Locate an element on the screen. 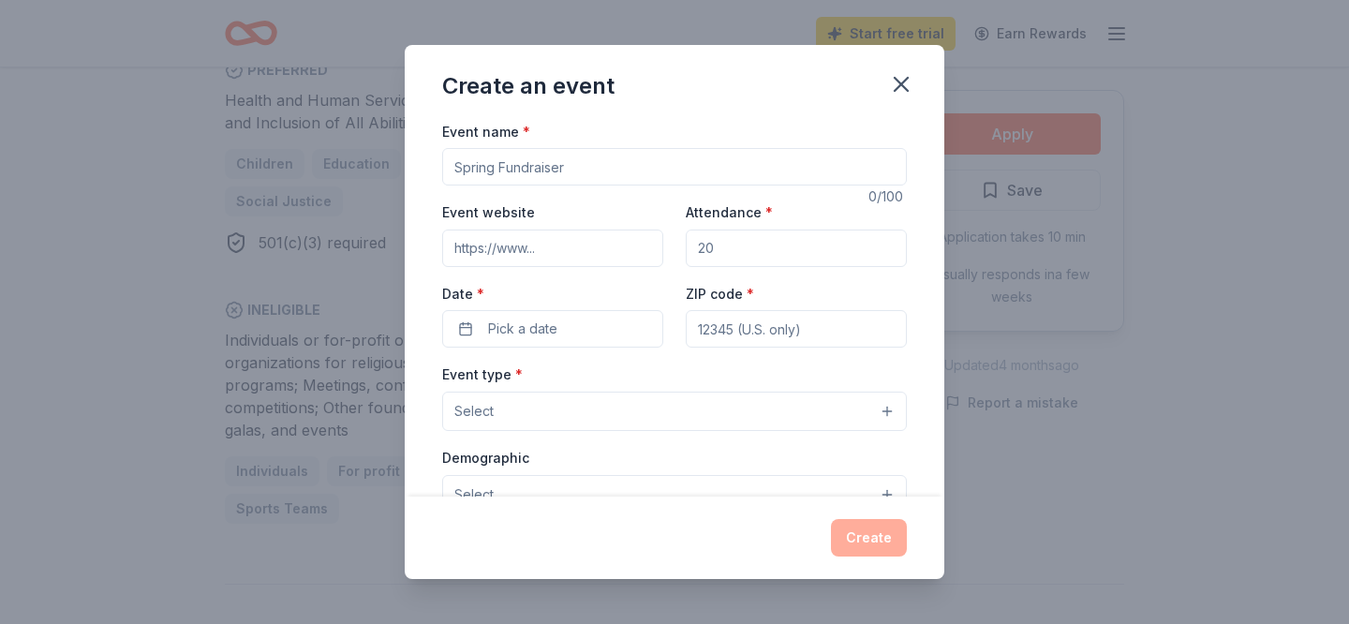 This screenshot has width=1349, height=624. label: Date is located at coordinates (553, 294).